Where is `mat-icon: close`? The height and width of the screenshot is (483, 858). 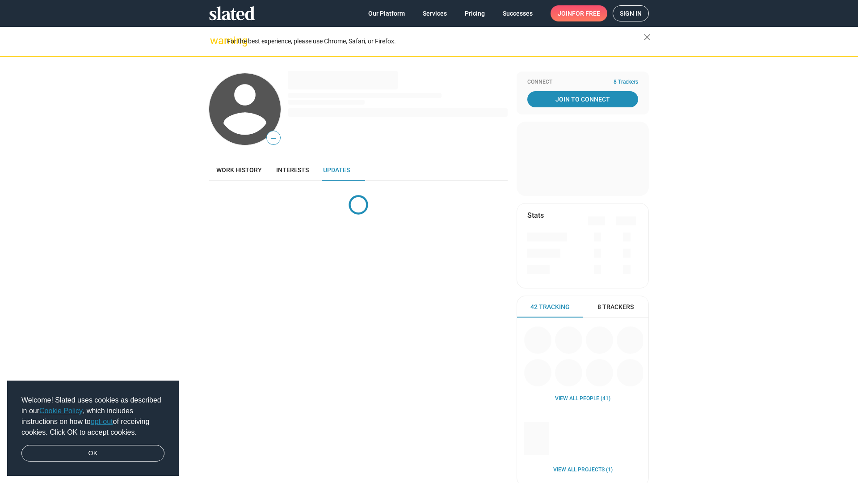 mat-icon: close is located at coordinates (647, 37).